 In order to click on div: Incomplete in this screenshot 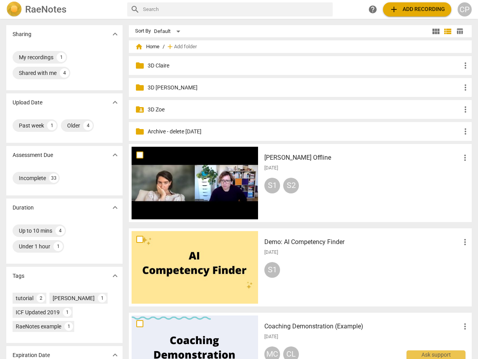, I will do `click(32, 178)`.